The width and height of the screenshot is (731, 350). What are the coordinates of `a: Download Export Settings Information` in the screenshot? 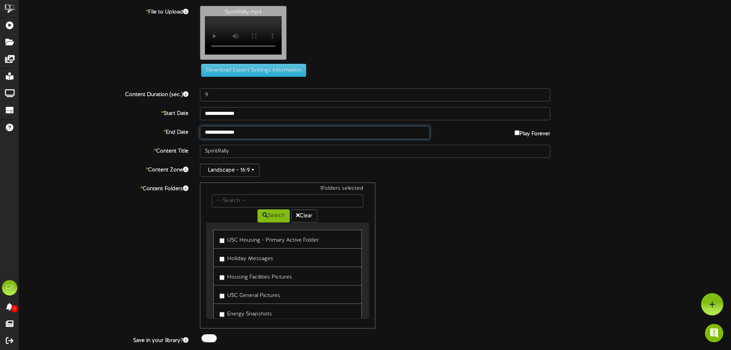 It's located at (252, 70).